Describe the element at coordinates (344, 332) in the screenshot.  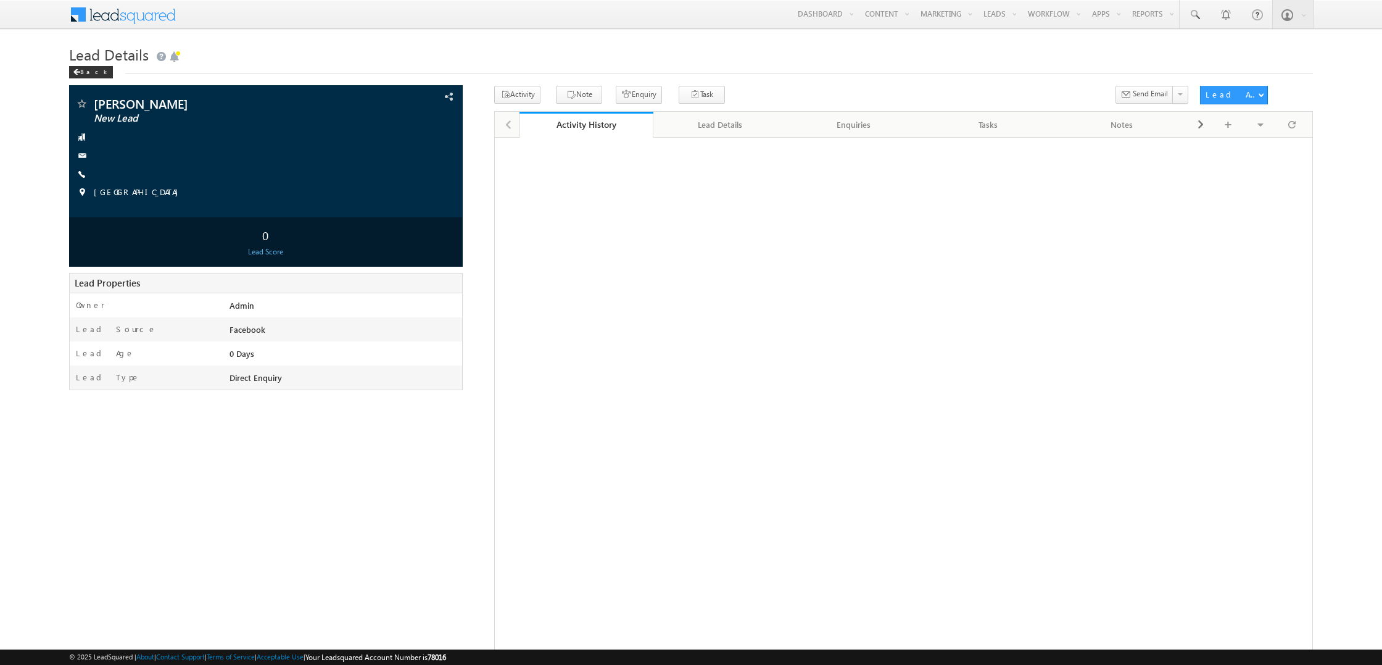
I see `div: Facebook` at that location.